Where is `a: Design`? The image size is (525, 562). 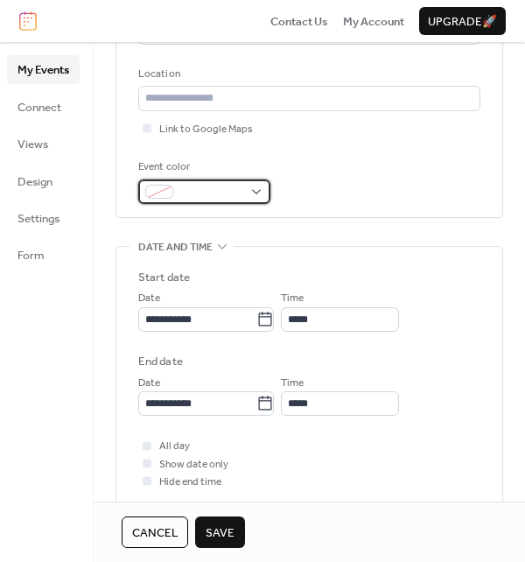
a: Design is located at coordinates (43, 181).